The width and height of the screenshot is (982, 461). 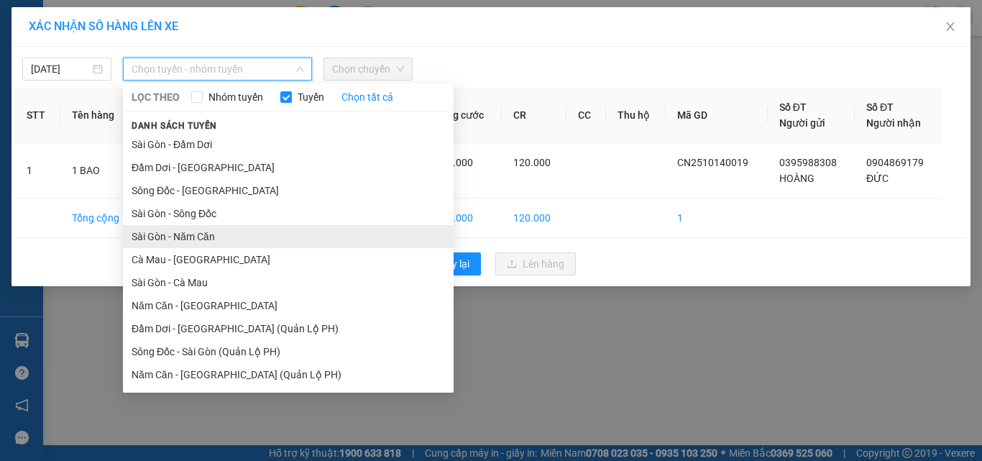 I want to click on span: Chọn tuyến - nhóm tuyến, so click(x=217, y=69).